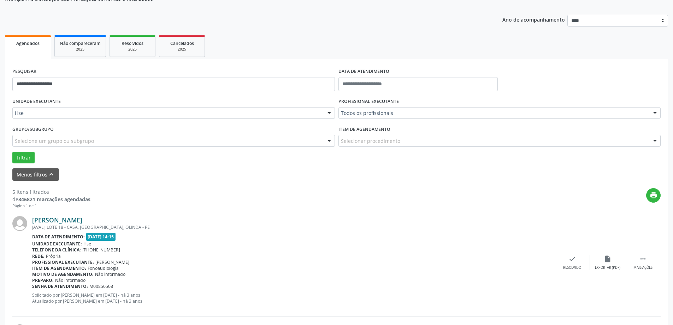 Image resolution: width=673 pixels, height=325 pixels. Describe the element at coordinates (51, 206) in the screenshot. I see `div: Página 1 de 1` at that location.